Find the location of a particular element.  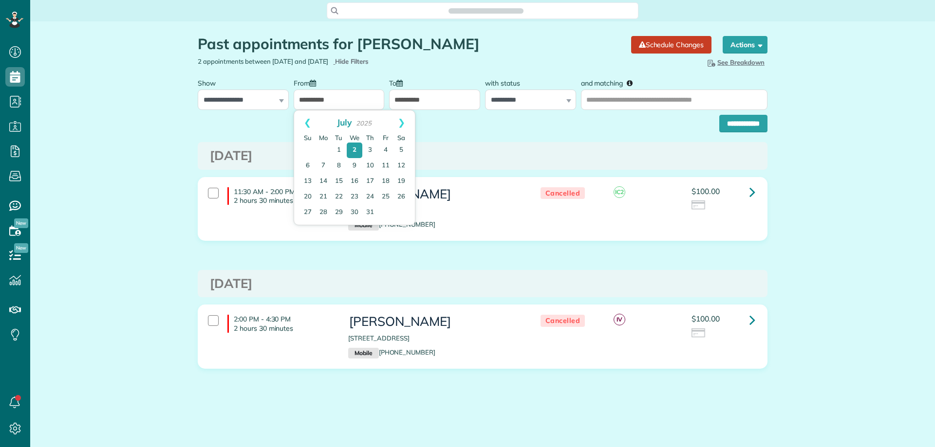

span: Thursday is located at coordinates (370, 138).